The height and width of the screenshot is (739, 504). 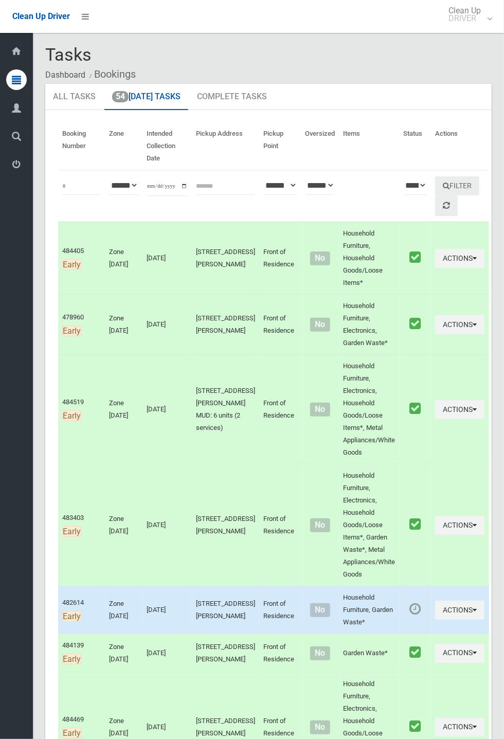 I want to click on td: Household Furniture, Garden Waste*, so click(x=369, y=610).